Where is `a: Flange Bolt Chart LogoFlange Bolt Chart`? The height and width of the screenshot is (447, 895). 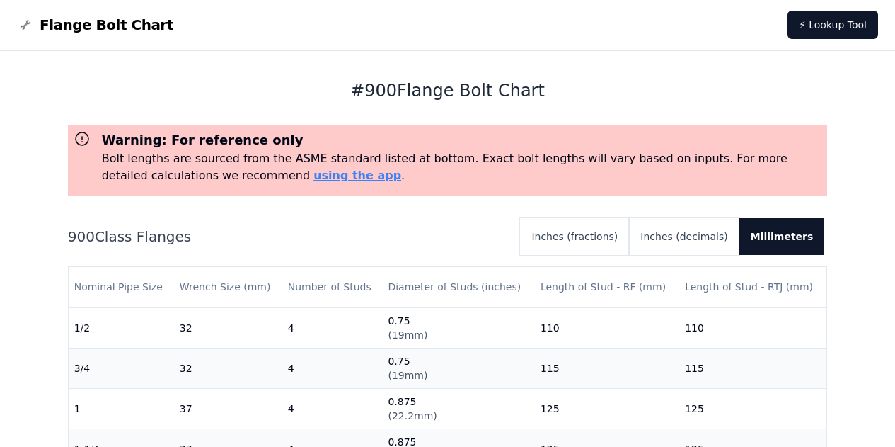 a: Flange Bolt Chart LogoFlange Bolt Chart is located at coordinates (95, 25).